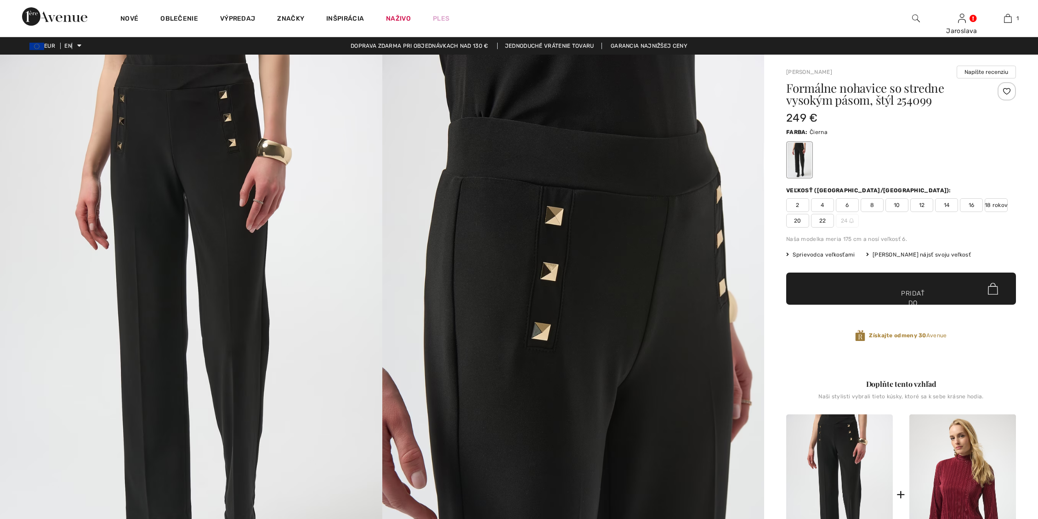  What do you see at coordinates (822, 221) in the screenshot?
I see `font: 22` at bounding box center [822, 221].